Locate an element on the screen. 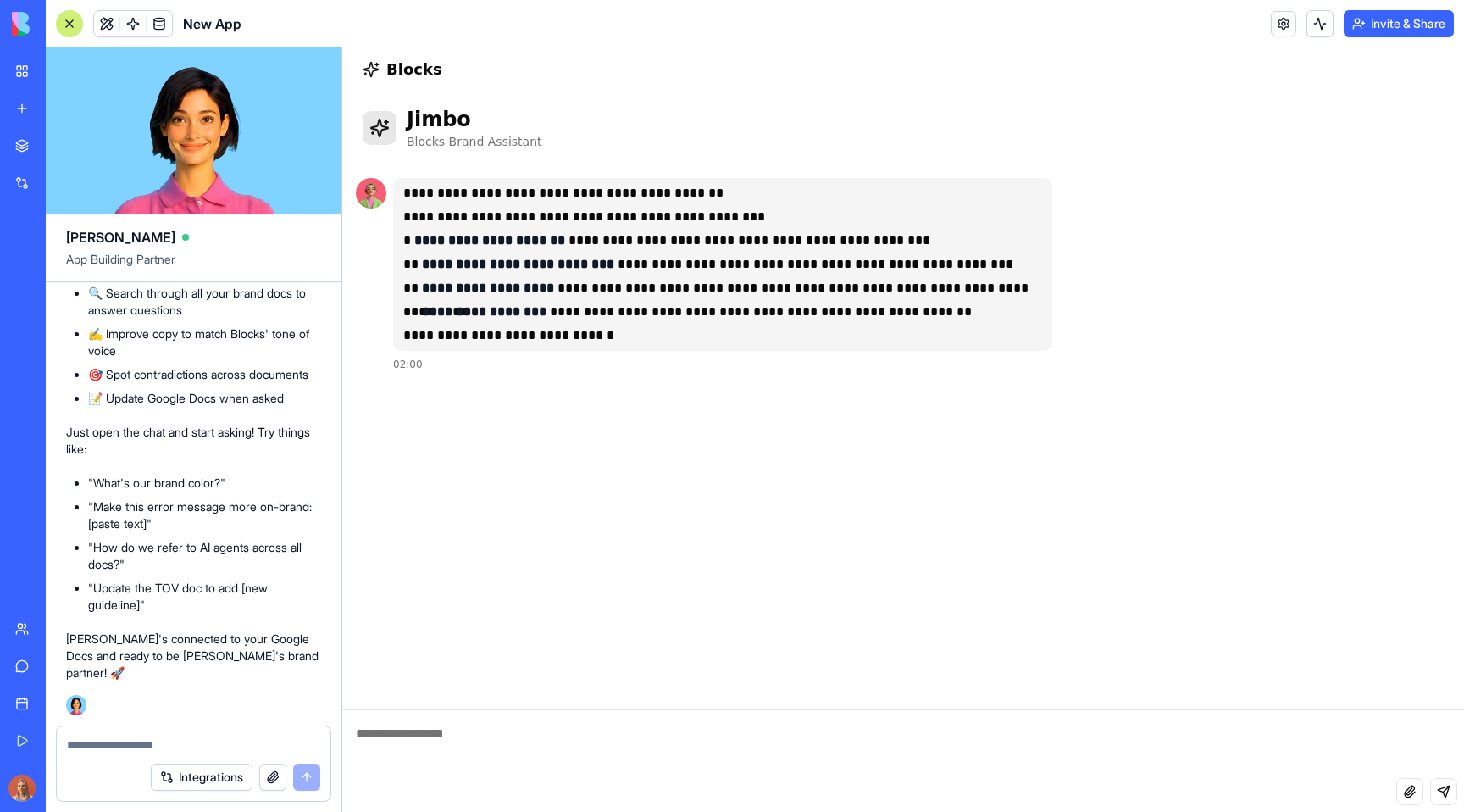 The height and width of the screenshot is (812, 1464). img: Ella_00000_wcx2te.png is located at coordinates (77, 705).